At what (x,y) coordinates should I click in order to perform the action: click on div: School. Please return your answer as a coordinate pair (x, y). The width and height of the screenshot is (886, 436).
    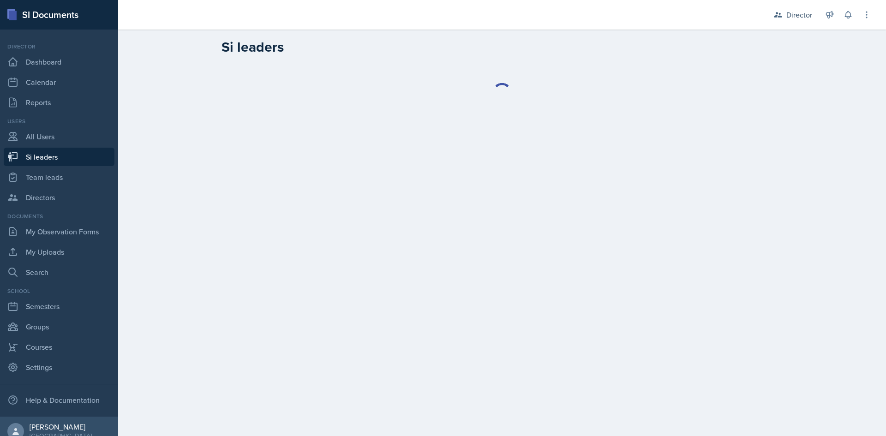
    Looking at the image, I should click on (59, 291).